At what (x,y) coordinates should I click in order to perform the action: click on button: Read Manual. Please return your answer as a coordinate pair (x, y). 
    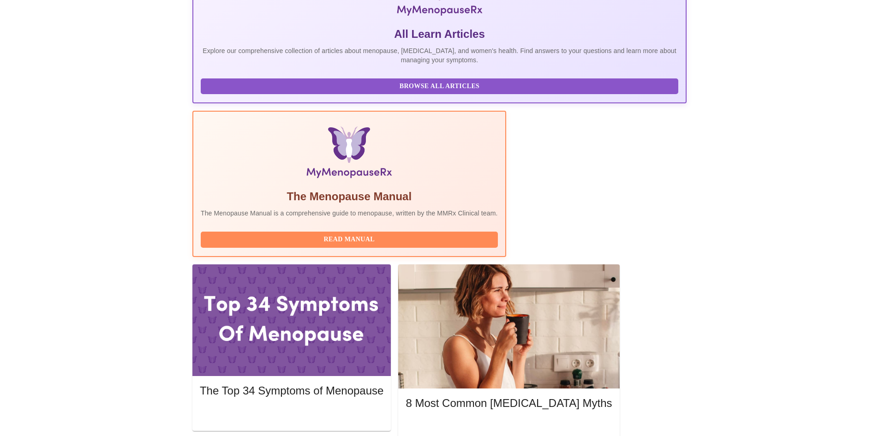
    Looking at the image, I should click on (349, 240).